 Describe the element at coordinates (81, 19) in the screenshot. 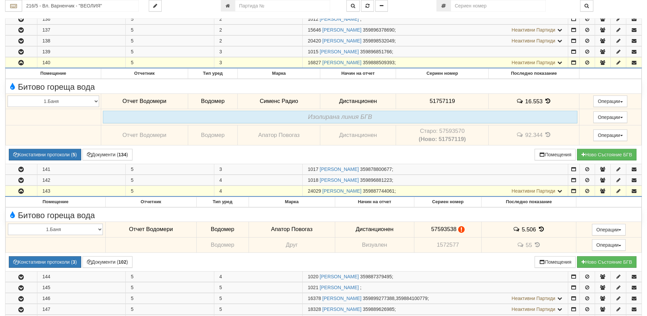

I see `td: 136` at that location.